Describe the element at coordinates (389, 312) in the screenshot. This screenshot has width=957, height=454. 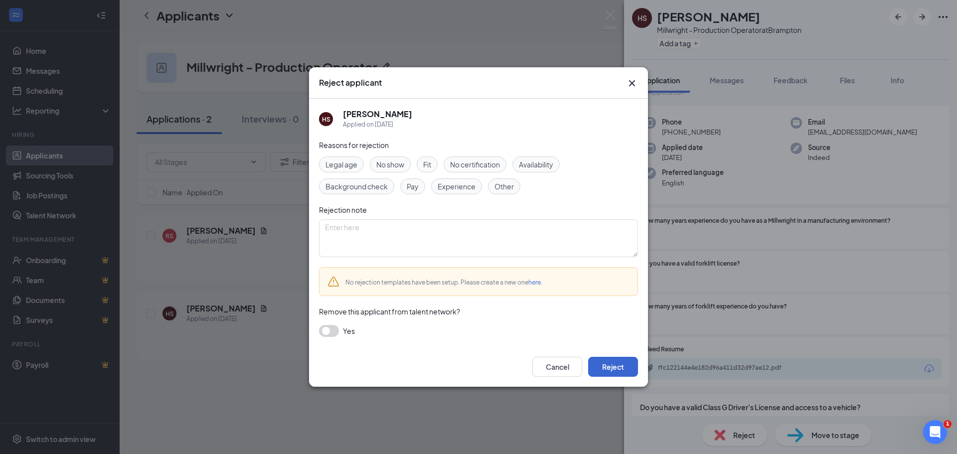
I see `span: Remove this applicant from talent network?` at that location.